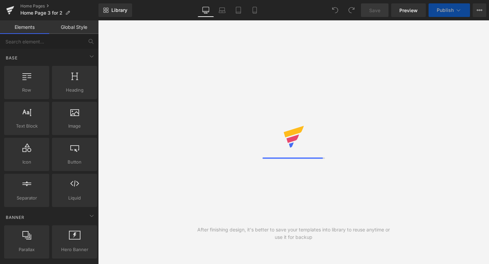  What do you see at coordinates (449, 10) in the screenshot?
I see `button: Publish` at bounding box center [449, 10].